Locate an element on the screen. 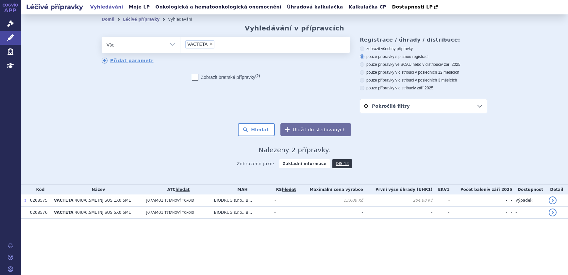  span: 40IU/0,5ML INJ SUS 1X0,5ML is located at coordinates (103, 200).